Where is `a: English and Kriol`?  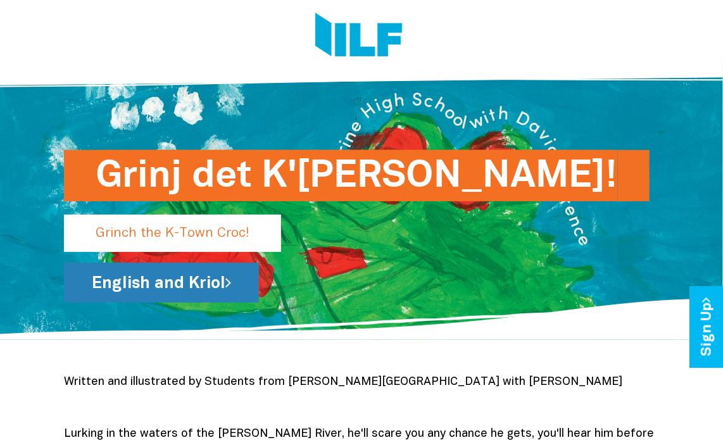 a: English and Kriol is located at coordinates (162, 283).